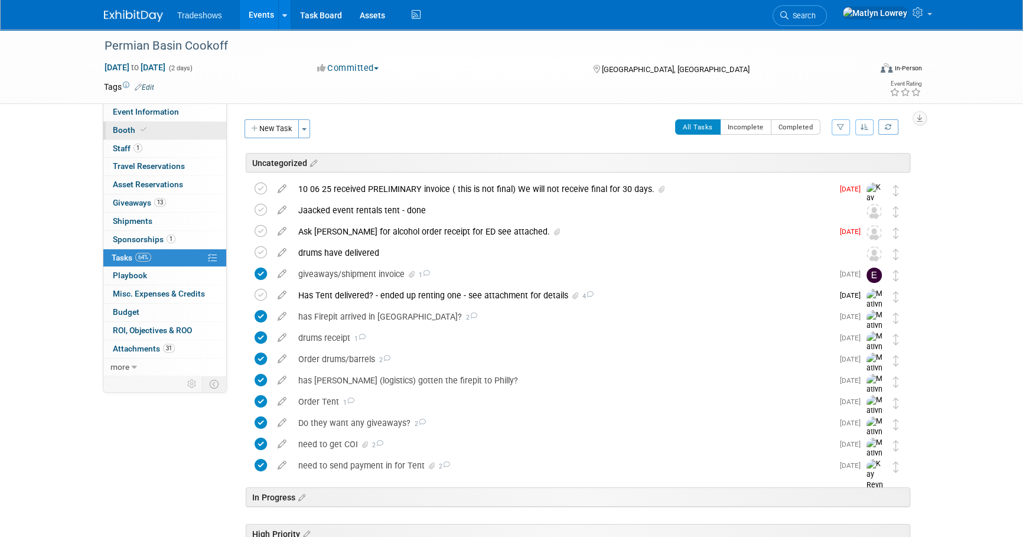 The width and height of the screenshot is (1023, 537). Describe the element at coordinates (698, 127) in the screenshot. I see `button: All Tasks` at that location.